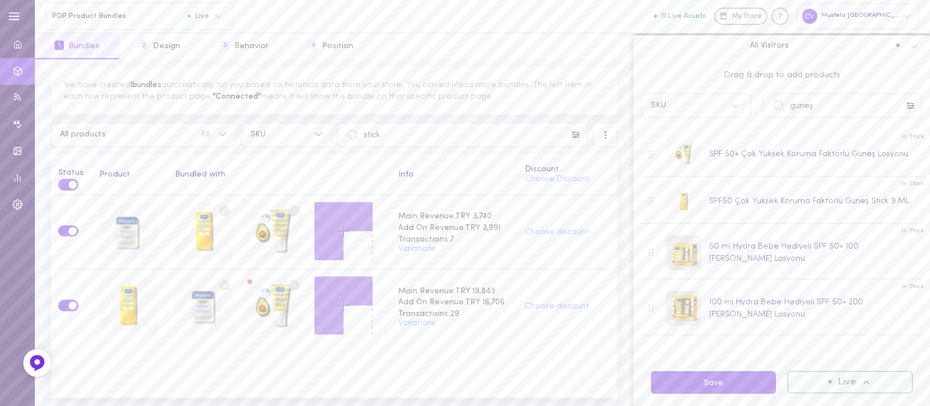  Describe the element at coordinates (769, 45) in the screenshot. I see `span: All Visitors` at that location.